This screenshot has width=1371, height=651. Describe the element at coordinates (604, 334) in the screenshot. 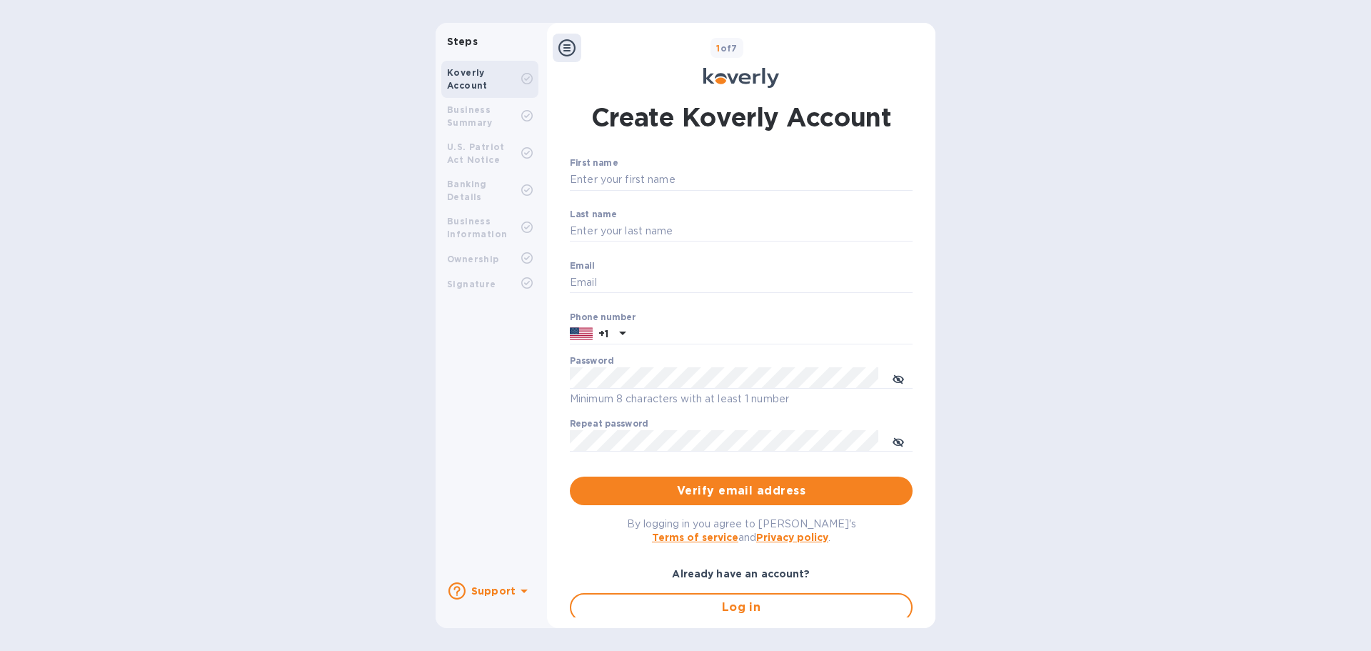

I see `p: +1` at that location.